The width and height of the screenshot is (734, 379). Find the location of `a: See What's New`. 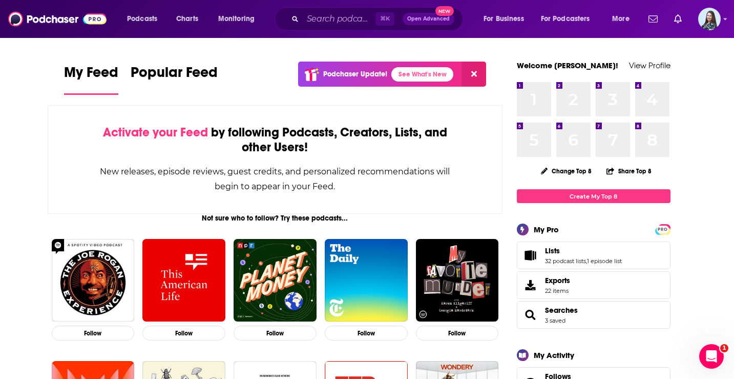

a: See What's New is located at coordinates (422, 74).